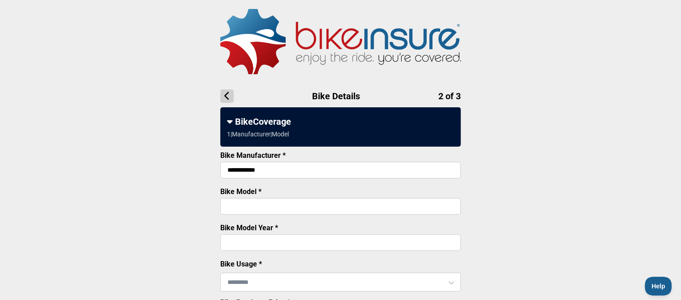  What do you see at coordinates (241, 264) in the screenshot?
I see `label: Bike Usage *` at bounding box center [241, 264].